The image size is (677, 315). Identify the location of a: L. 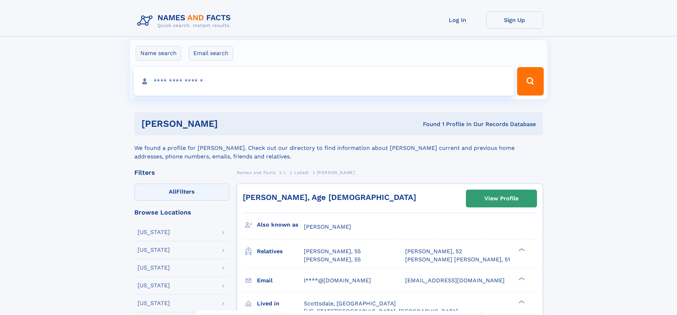
(285, 172).